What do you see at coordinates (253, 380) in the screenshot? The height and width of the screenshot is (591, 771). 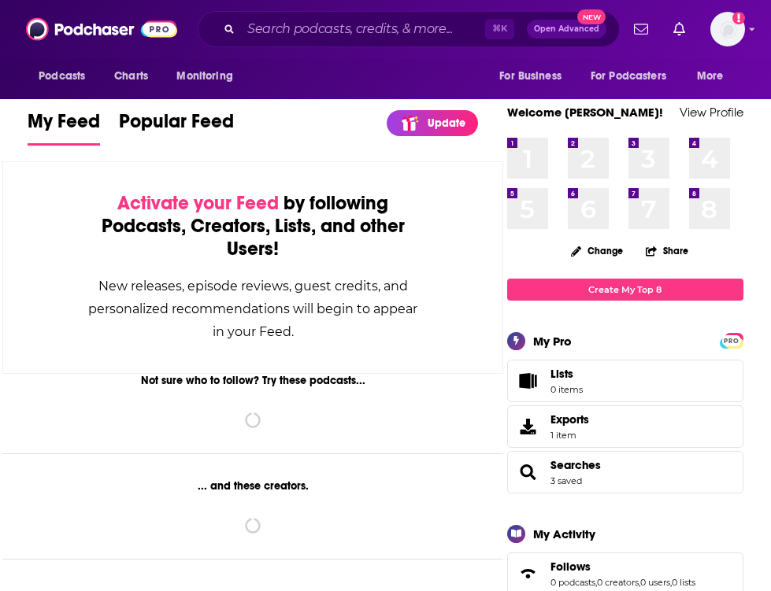 I see `div: Not sure who to follow? Try these podcasts...` at bounding box center [253, 380].